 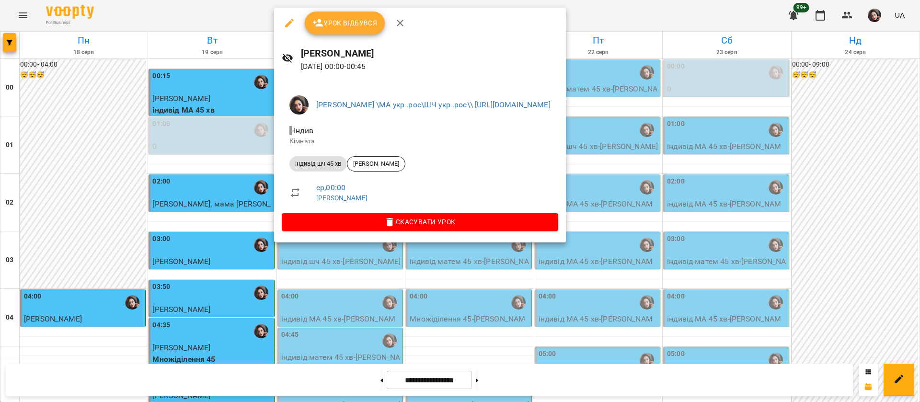 I want to click on img: 415cf204168fa55e927162f296ff3726.jpg, so click(x=299, y=105).